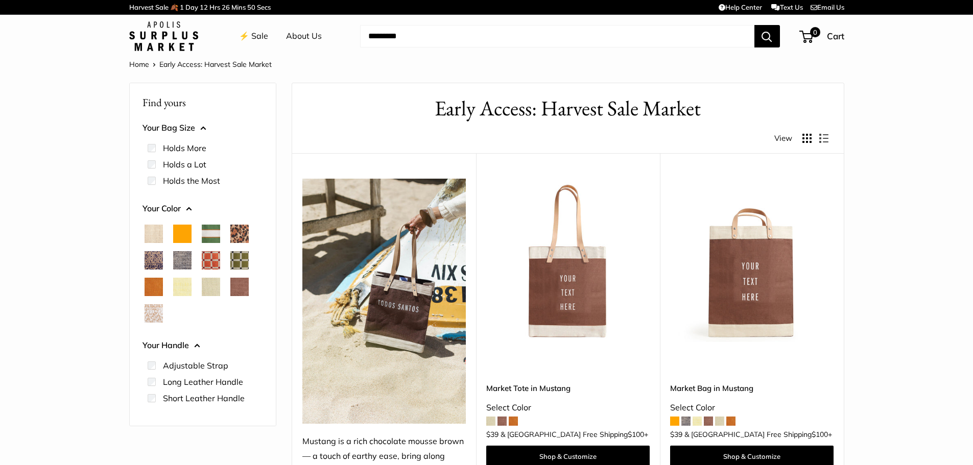 This screenshot has width=973, height=465. What do you see at coordinates (822, 36) in the screenshot?
I see `a: 0 Cart` at bounding box center [822, 36].